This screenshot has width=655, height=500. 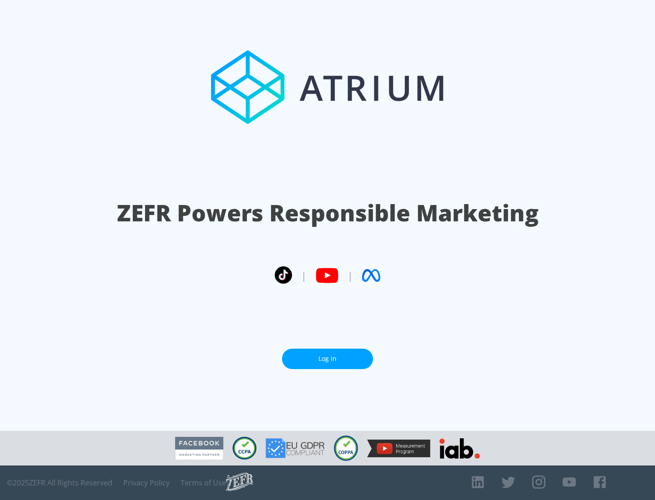 What do you see at coordinates (295, 449) in the screenshot?
I see `img: GDPR Compliant` at bounding box center [295, 449].